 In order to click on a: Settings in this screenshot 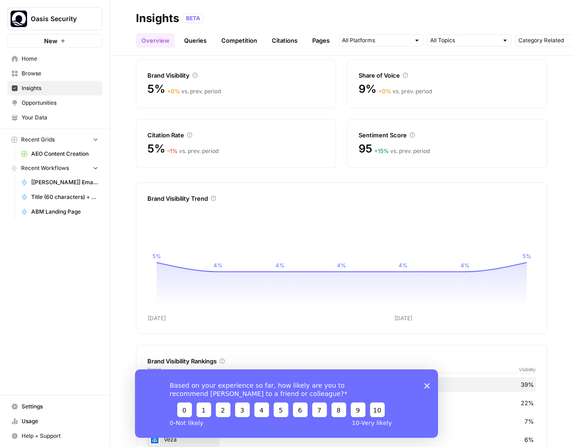, I will do `click(55, 406)`.